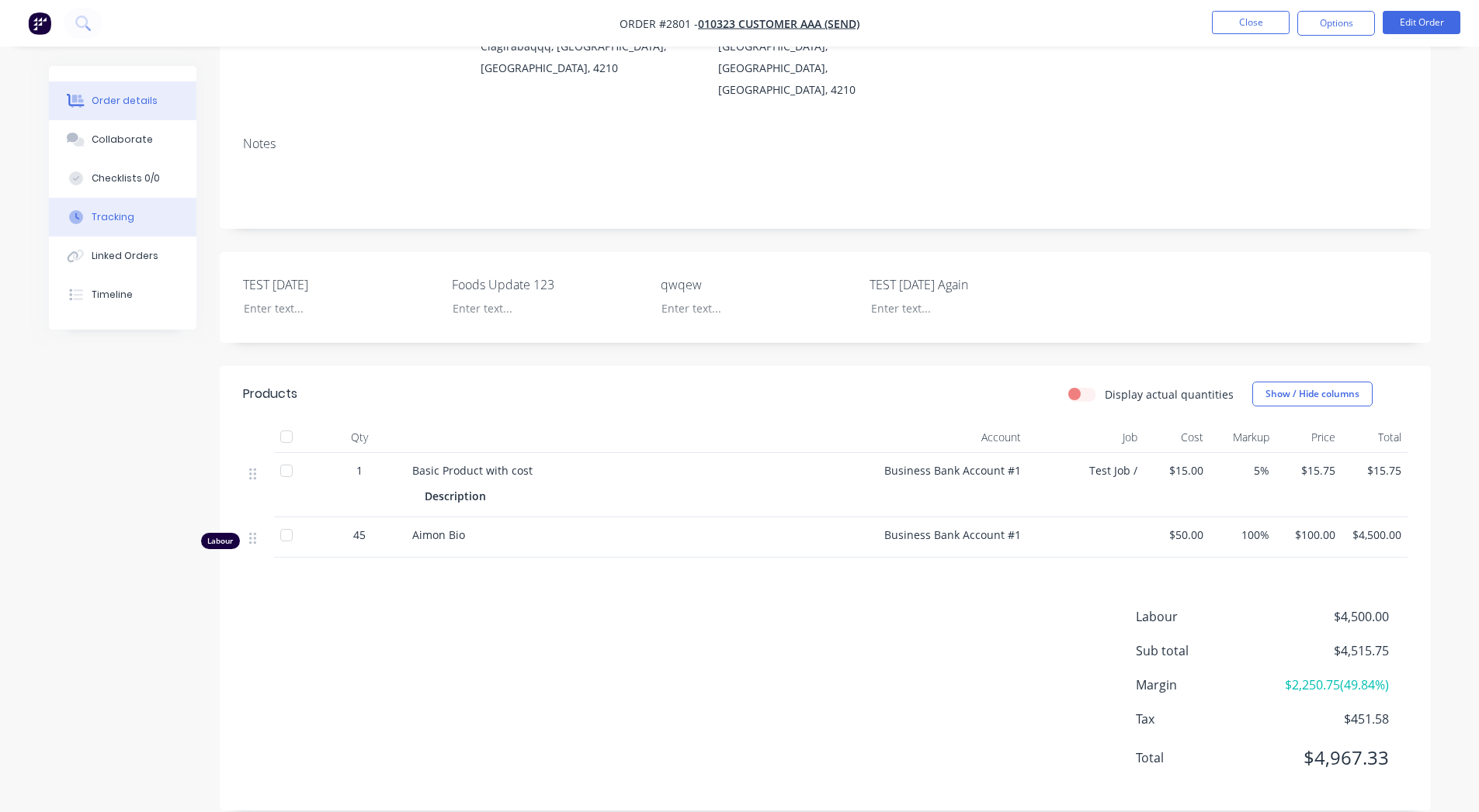 This screenshot has width=1479, height=812. Describe the element at coordinates (1085, 485) in the screenshot. I see `div: Test Job /` at that location.